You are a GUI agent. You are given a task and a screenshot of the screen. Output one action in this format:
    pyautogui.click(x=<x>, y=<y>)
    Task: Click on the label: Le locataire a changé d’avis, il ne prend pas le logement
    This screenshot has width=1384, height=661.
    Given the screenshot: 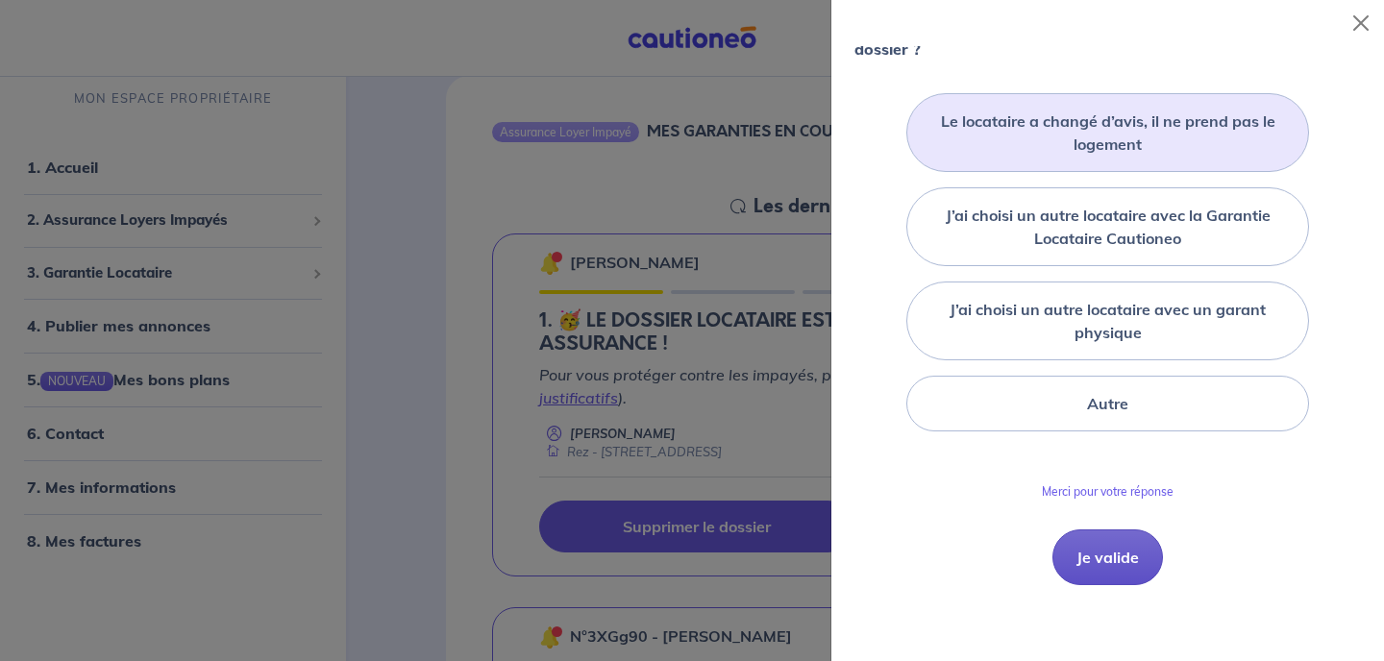 What is the action you would take?
    pyautogui.click(x=1107, y=133)
    